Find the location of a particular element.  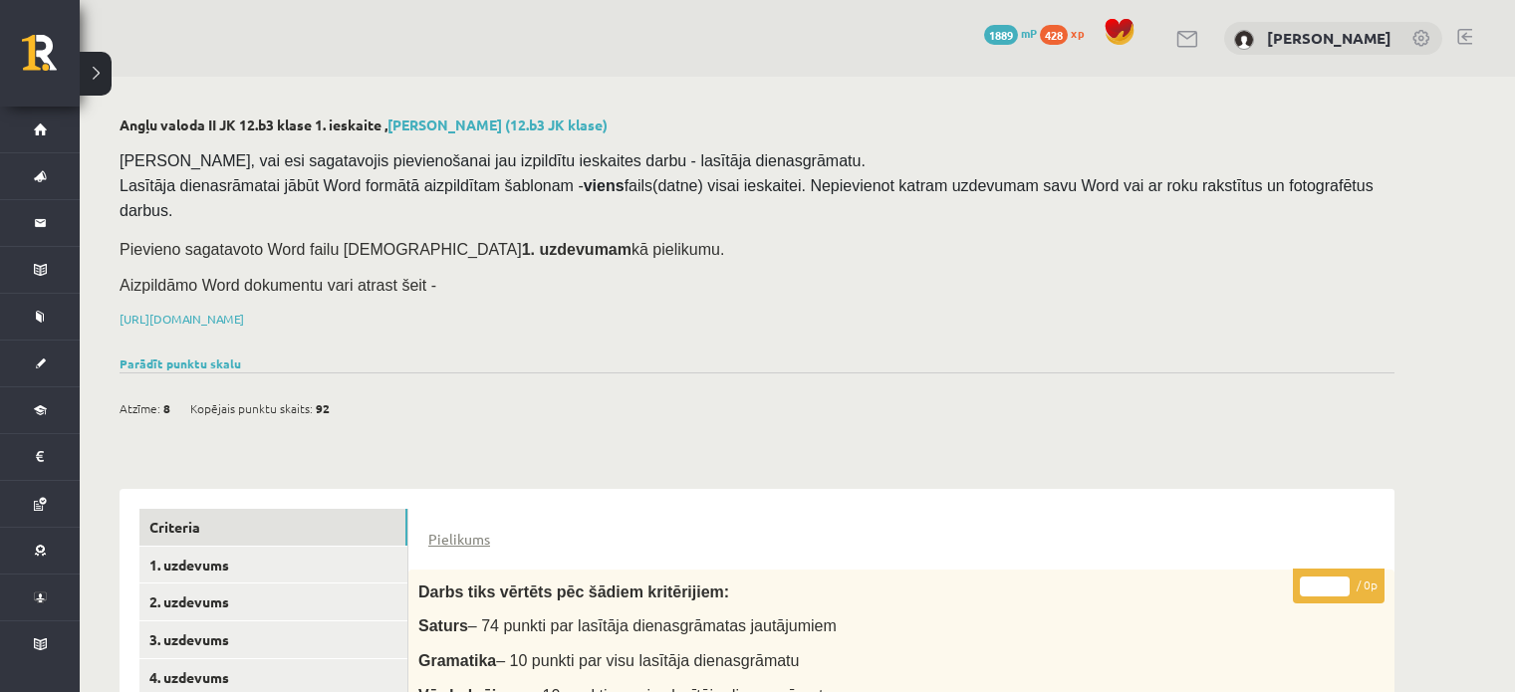

span: 92 is located at coordinates (323, 408).